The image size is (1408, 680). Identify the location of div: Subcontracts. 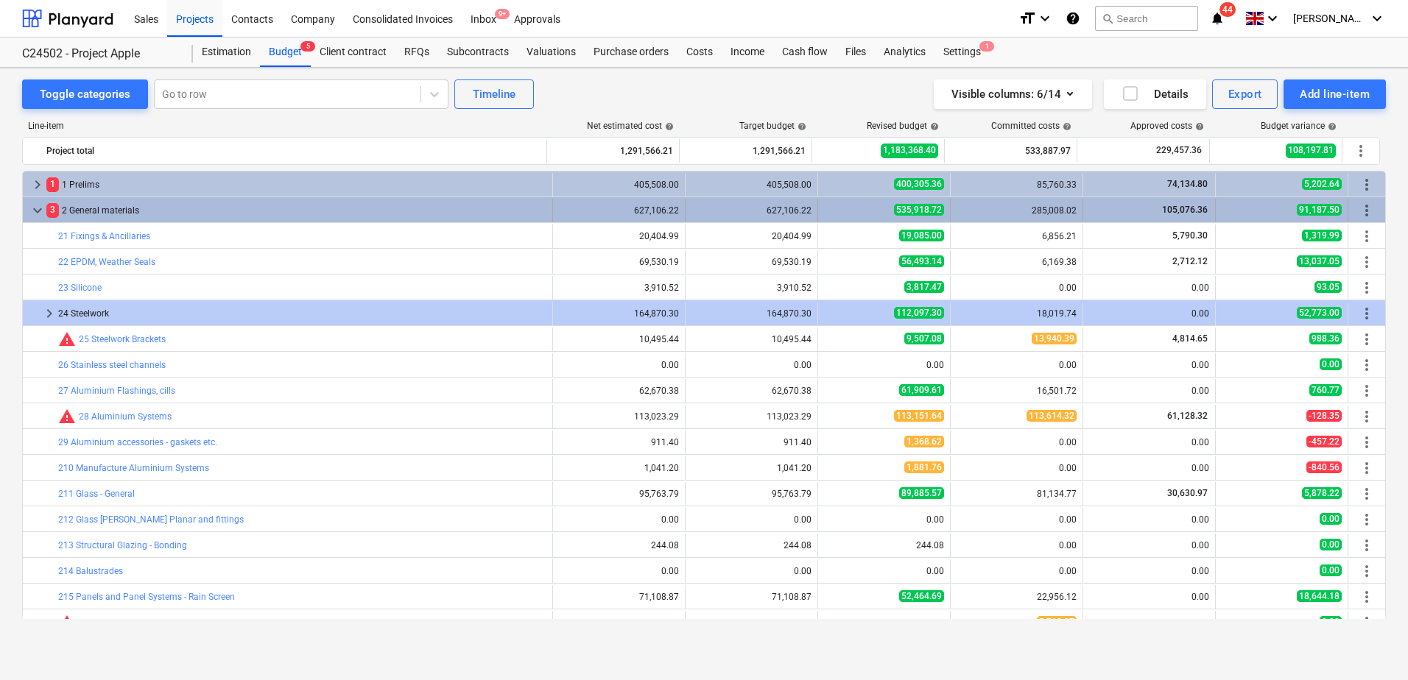
(478, 52).